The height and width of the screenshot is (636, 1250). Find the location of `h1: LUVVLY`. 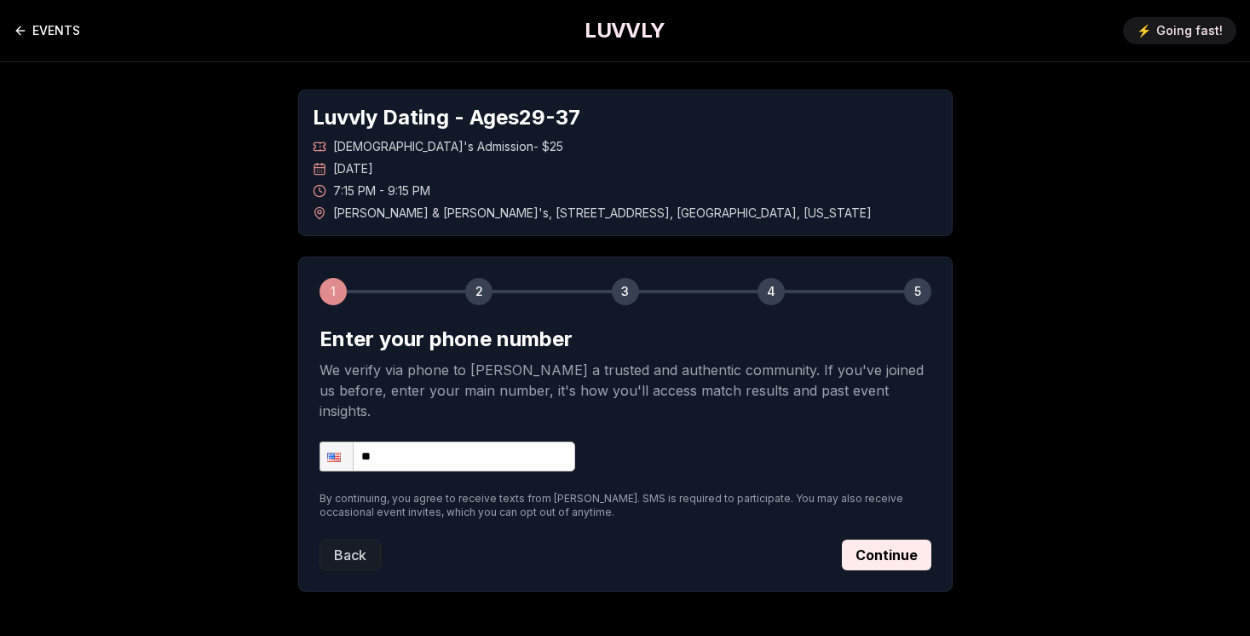

h1: LUVVLY is located at coordinates (625, 31).